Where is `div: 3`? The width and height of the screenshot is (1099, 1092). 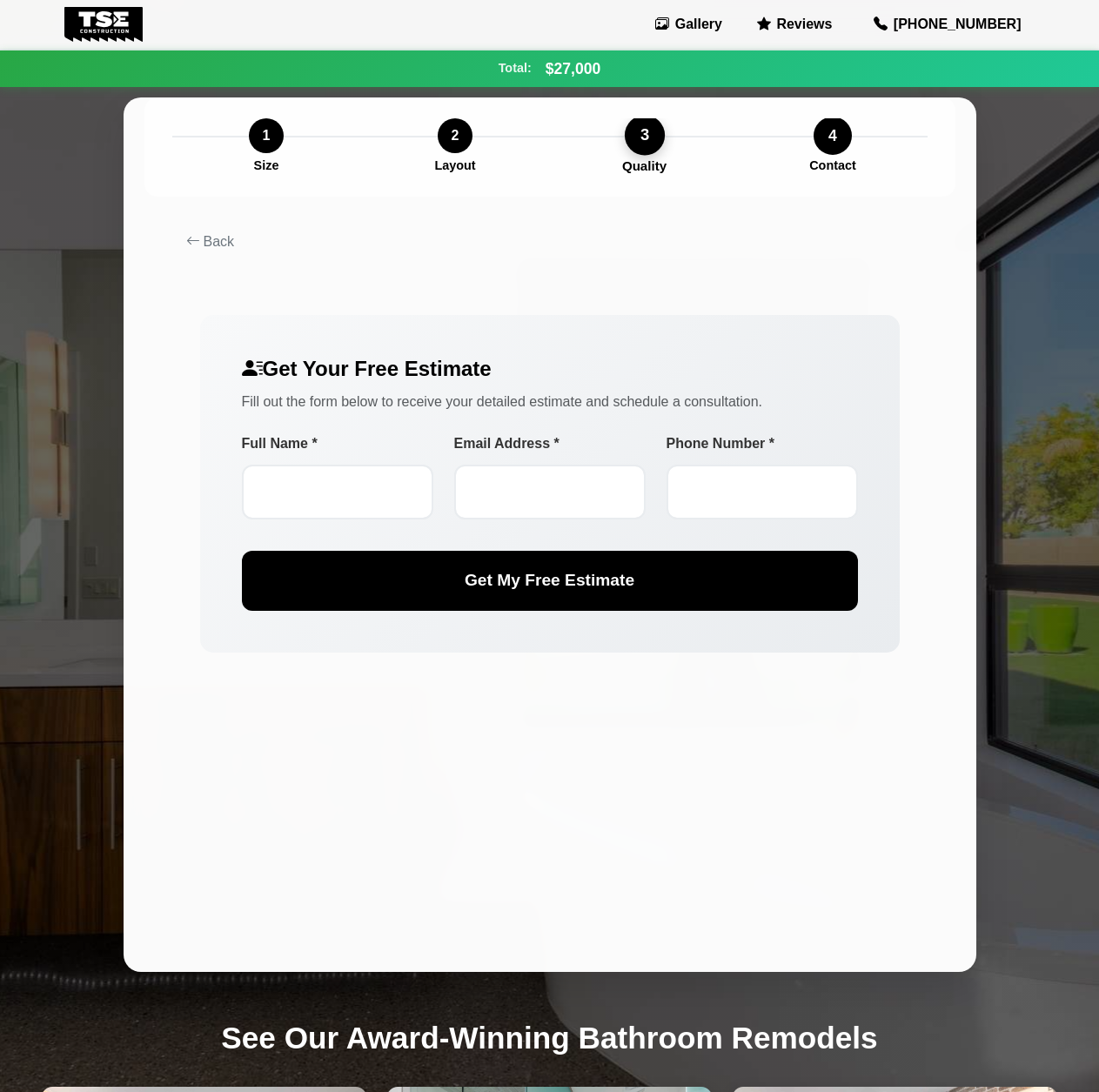 div: 3 is located at coordinates (644, 135).